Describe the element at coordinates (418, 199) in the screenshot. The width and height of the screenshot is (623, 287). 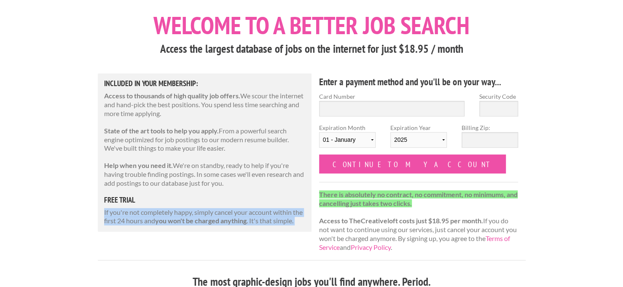
I see `strong: There is absolutely no contract, no commitment, no minimums, and cancelling just takes two clicks.` at that location.